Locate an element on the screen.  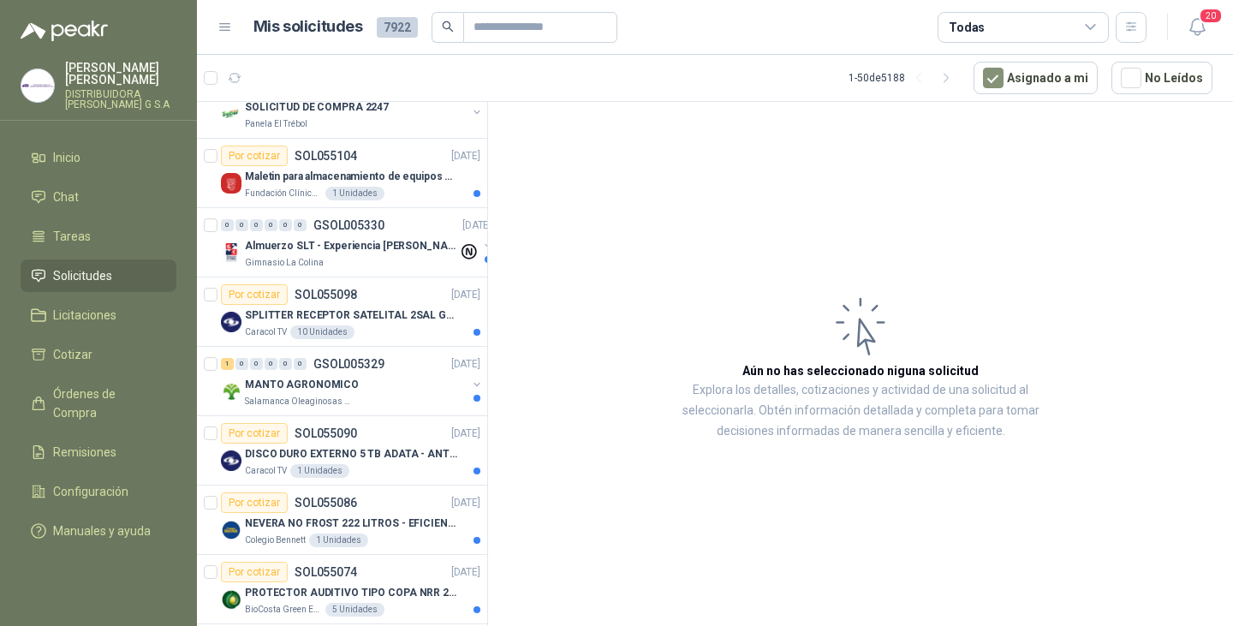
button: Asignado a mi is located at coordinates (1035, 78).